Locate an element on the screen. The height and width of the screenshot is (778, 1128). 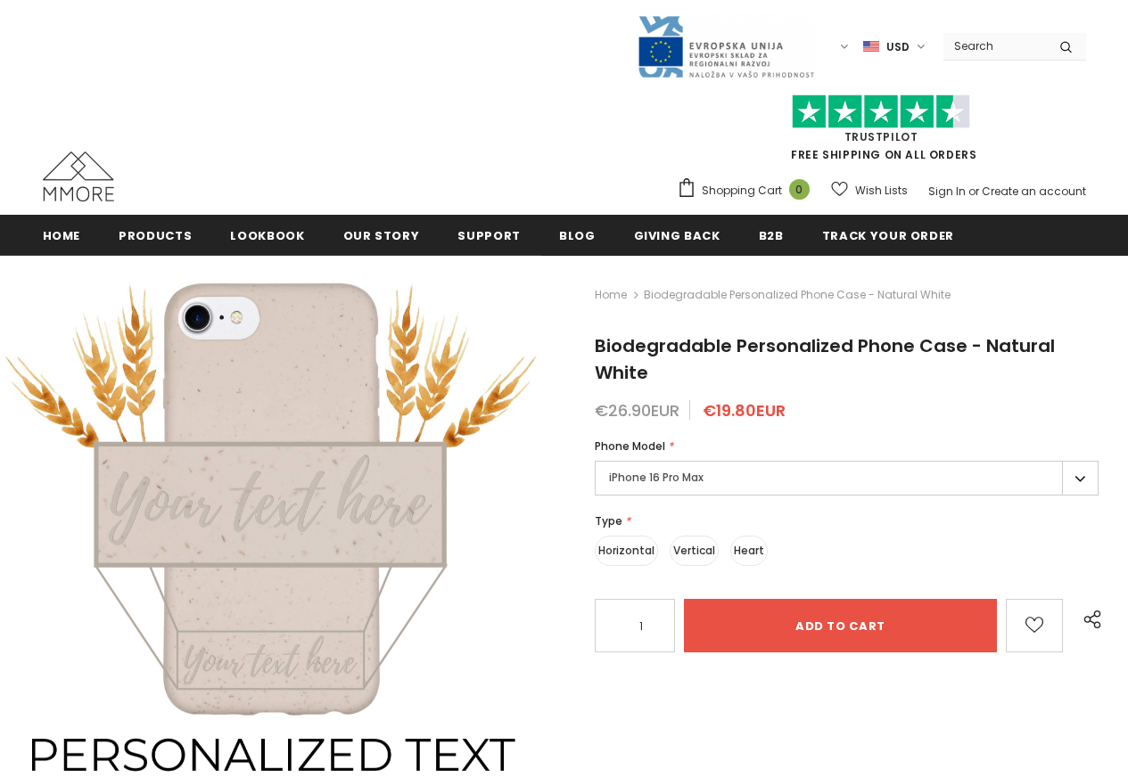
span: Type is located at coordinates (608, 521).